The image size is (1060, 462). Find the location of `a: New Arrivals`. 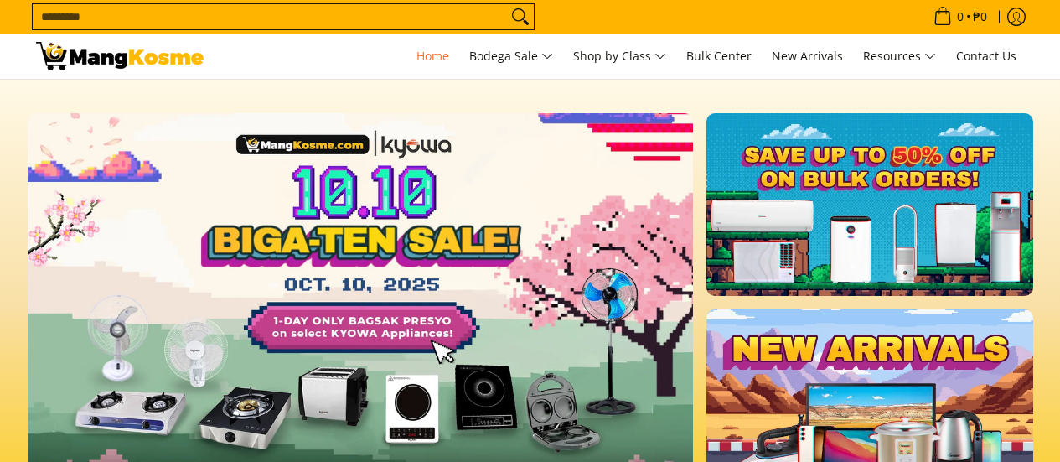

a: New Arrivals is located at coordinates (807, 56).